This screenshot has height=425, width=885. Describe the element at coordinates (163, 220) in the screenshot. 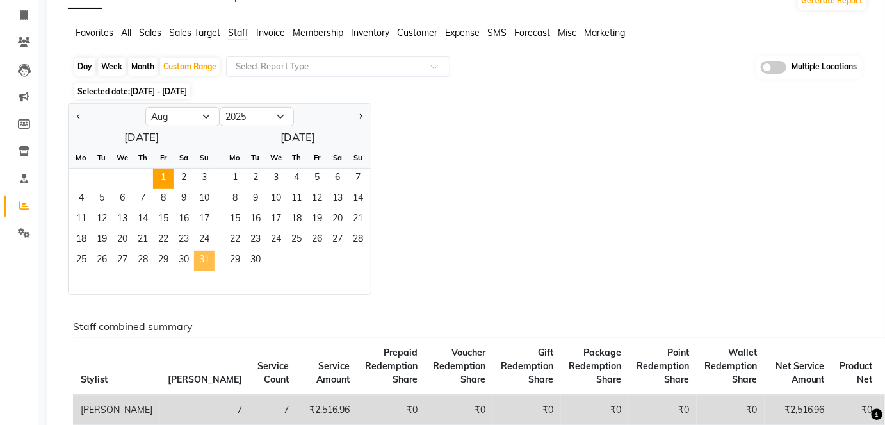

I see `div: Friday, August 15, 2025` at that location.